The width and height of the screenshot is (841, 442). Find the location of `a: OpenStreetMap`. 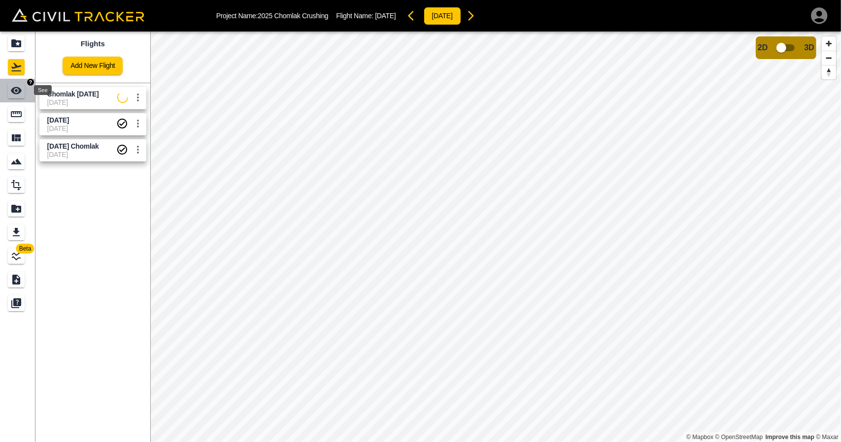

a: OpenStreetMap is located at coordinates (739, 437).